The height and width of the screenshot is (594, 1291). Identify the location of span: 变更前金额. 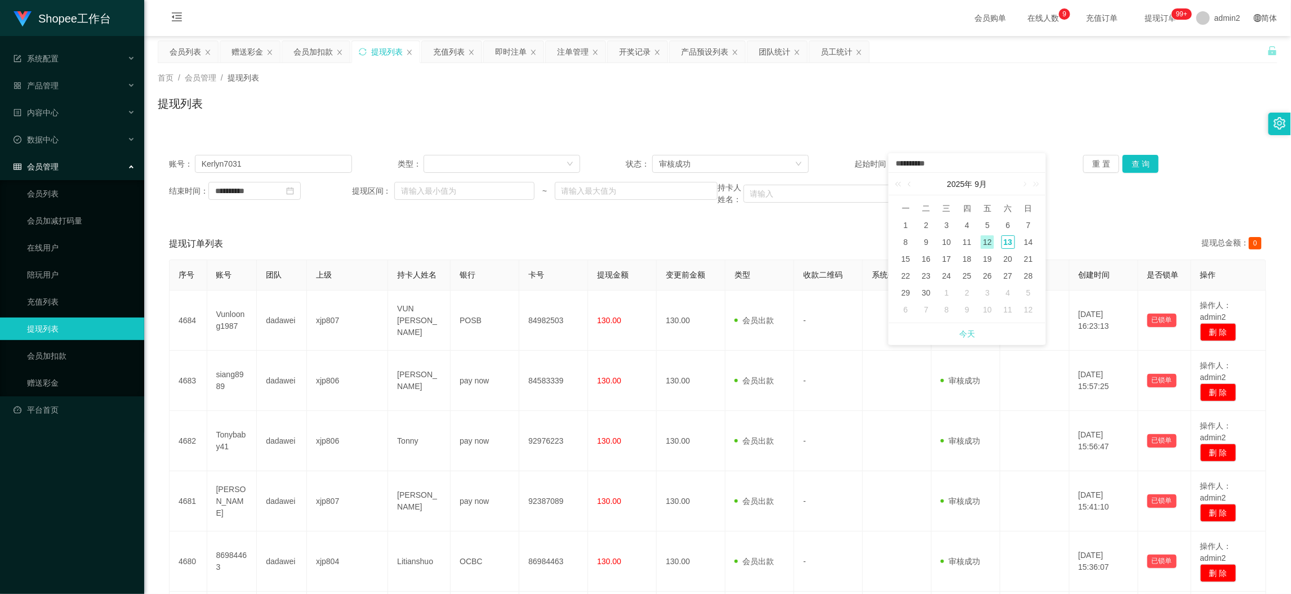
(686, 275).